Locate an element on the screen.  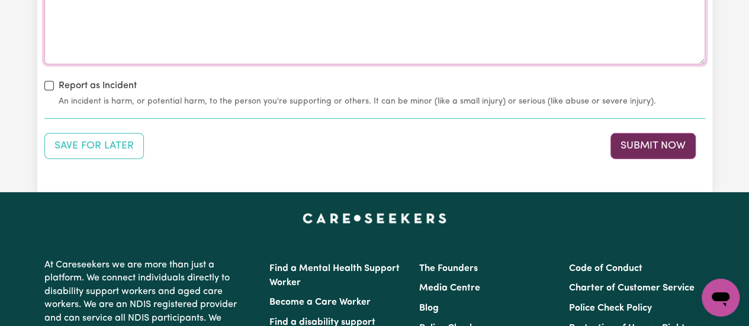
small: An incident is harm, or potential harm, to the person you're supporting or others. It can be mino... is located at coordinates (382, 101).